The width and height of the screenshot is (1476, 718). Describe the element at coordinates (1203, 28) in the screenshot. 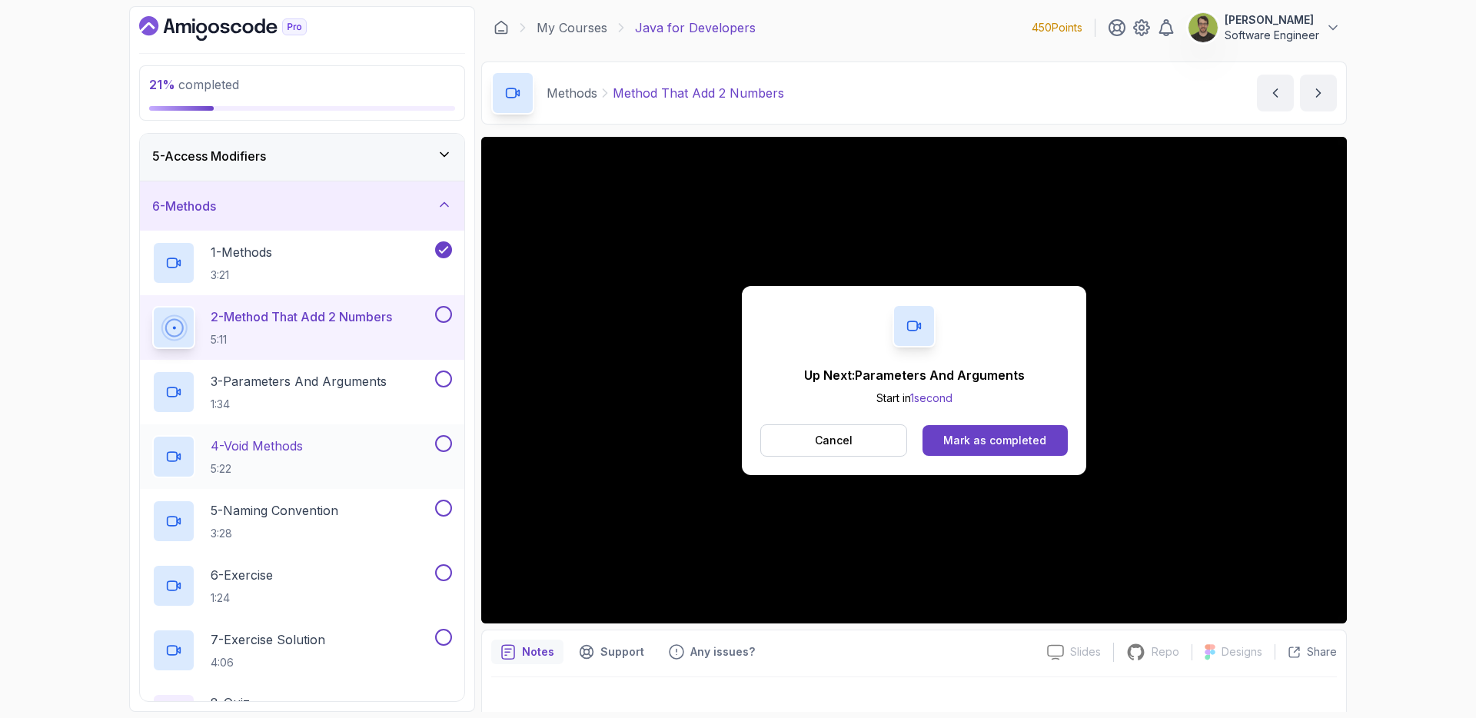

I see `img: user profile image` at that location.